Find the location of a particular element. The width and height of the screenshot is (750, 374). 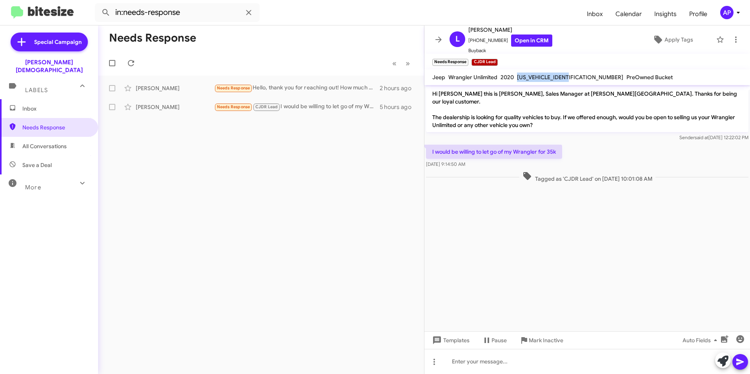

span: CJDR Lead is located at coordinates (267, 107).